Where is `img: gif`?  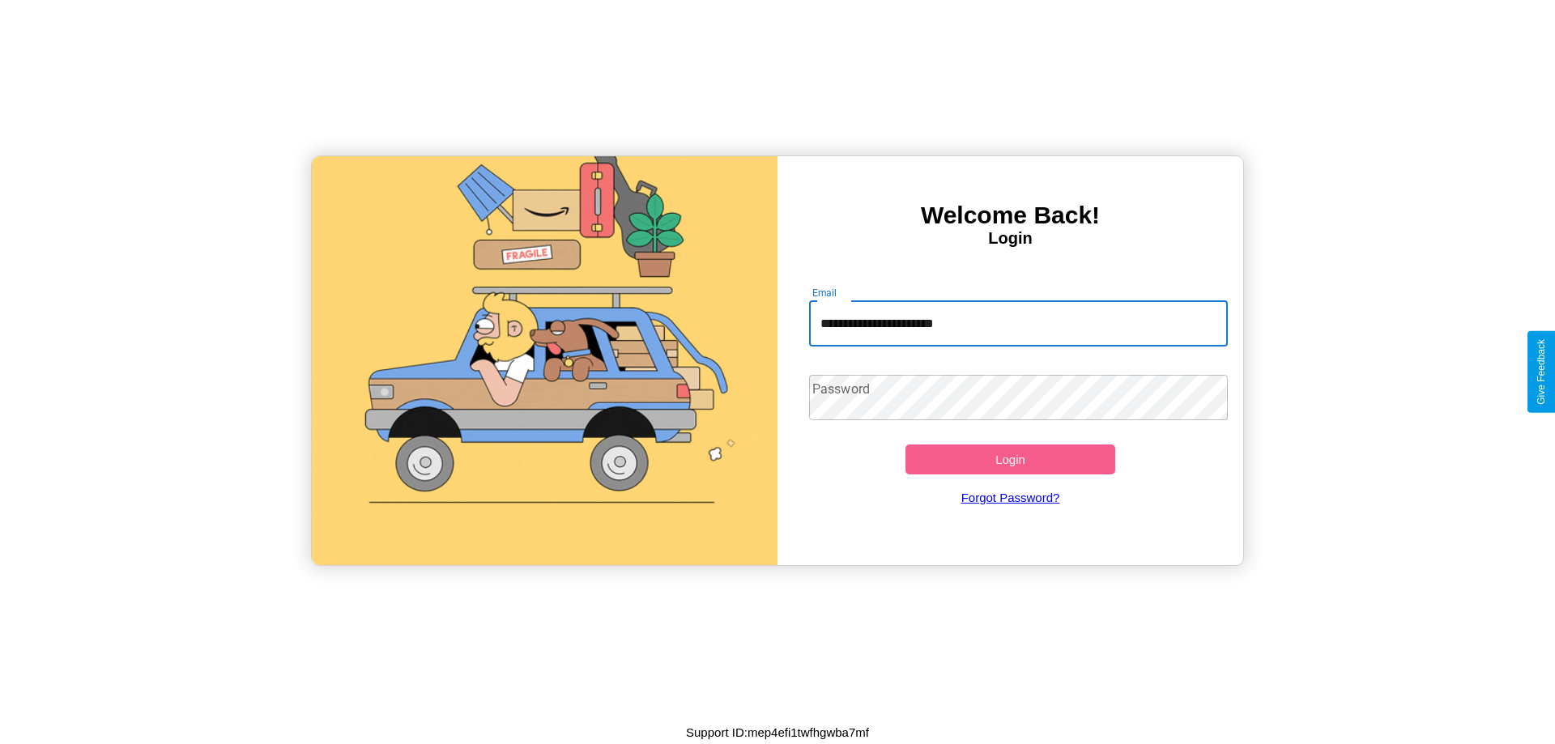 img: gif is located at coordinates (544, 361).